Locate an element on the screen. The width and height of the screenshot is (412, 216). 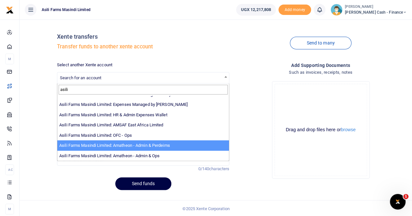
label: Asili Farms Masindi Limited: Amatheon - Admin & Perdeims is located at coordinates (115, 146).